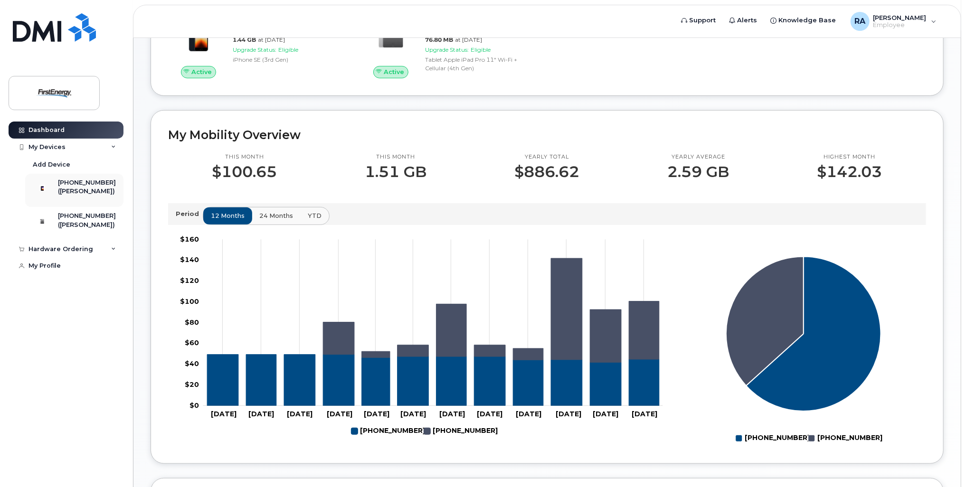 The height and width of the screenshot is (487, 966). What do you see at coordinates (189, 214) in the screenshot?
I see `p: Period` at bounding box center [189, 214].